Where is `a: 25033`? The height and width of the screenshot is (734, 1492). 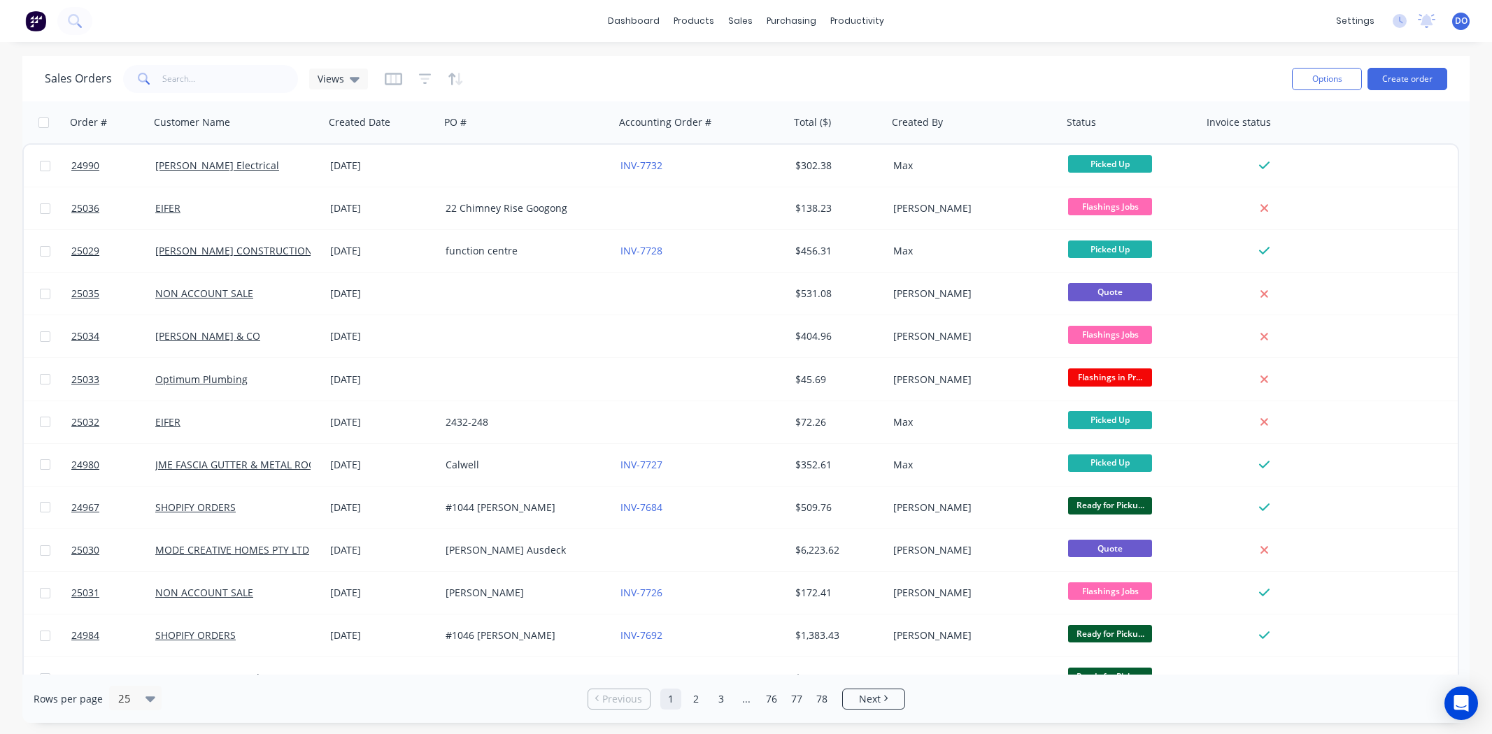
a: 25033 is located at coordinates (113, 380).